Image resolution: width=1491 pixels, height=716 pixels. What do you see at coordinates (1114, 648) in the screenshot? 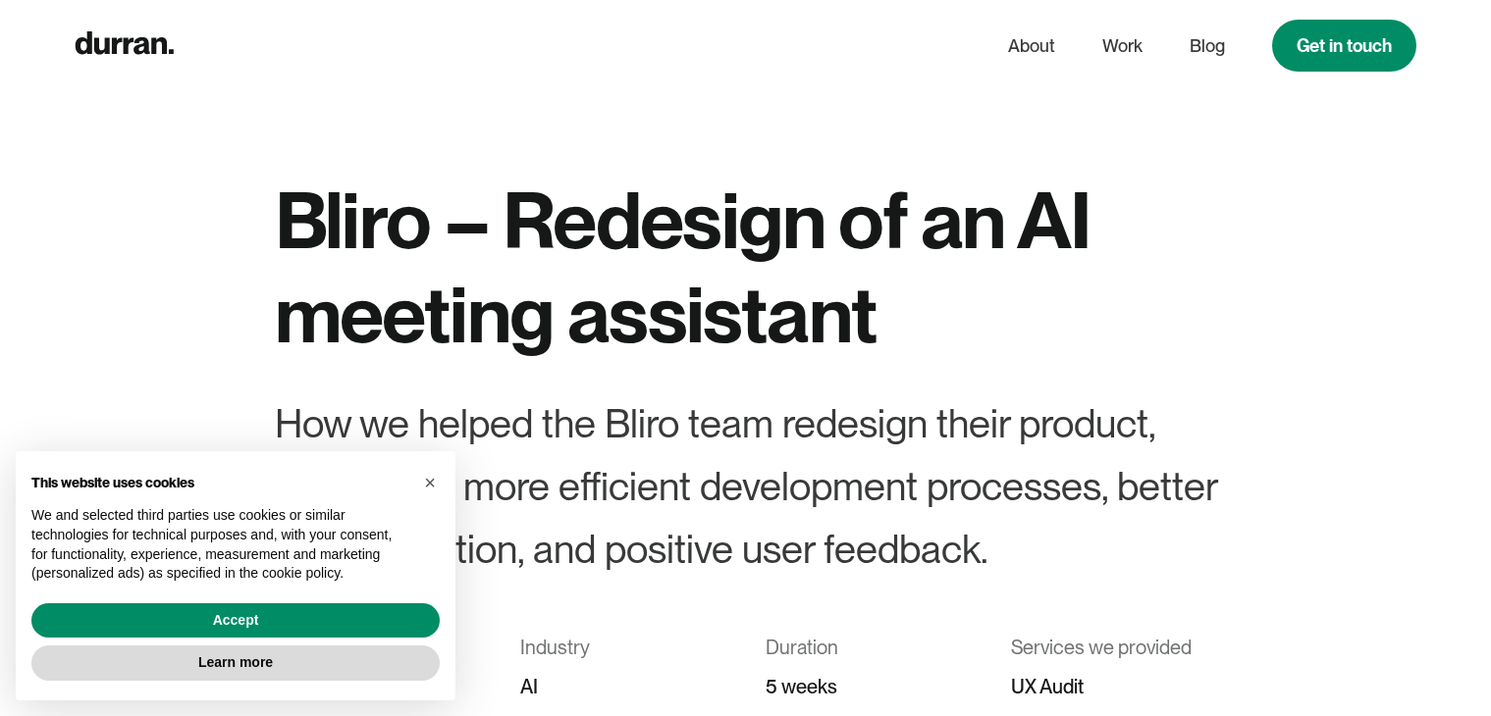
I see `div: Services we provided` at bounding box center [1114, 648].